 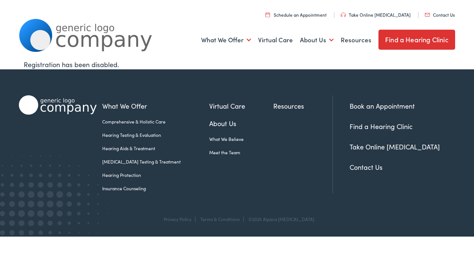 I want to click on a: Hearing Protection, so click(x=156, y=175).